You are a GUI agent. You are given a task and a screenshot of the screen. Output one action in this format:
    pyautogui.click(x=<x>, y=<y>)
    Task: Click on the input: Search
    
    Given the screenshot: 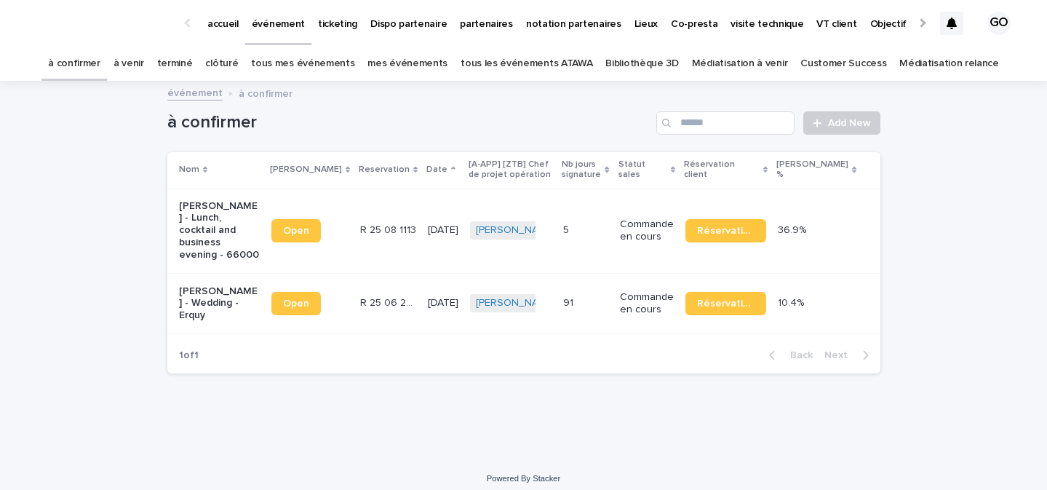 What is the action you would take?
    pyautogui.click(x=726, y=123)
    